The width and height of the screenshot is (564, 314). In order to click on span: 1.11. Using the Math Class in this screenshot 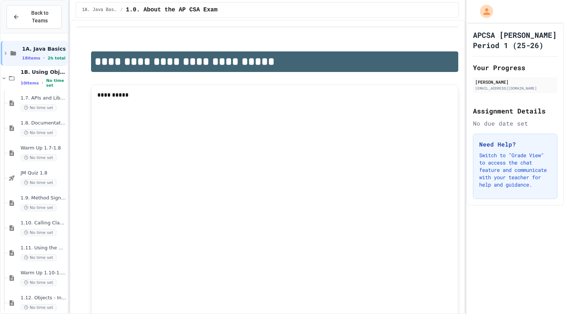, I will do `click(43, 248)`.